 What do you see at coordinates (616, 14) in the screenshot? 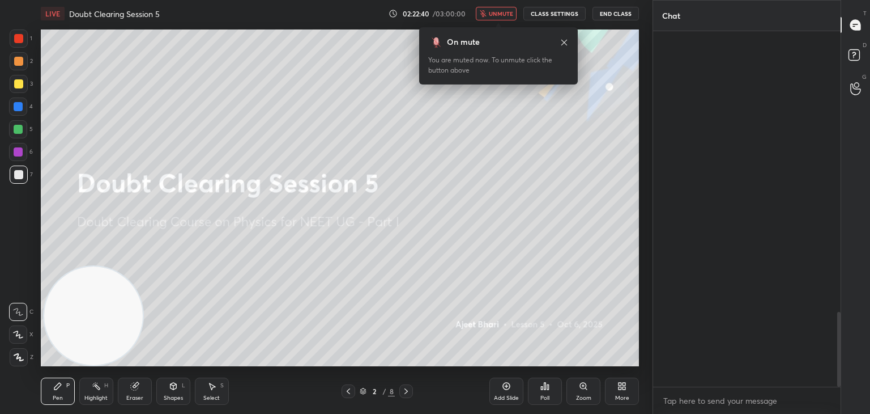
I see `button: End Class` at bounding box center [616, 14].